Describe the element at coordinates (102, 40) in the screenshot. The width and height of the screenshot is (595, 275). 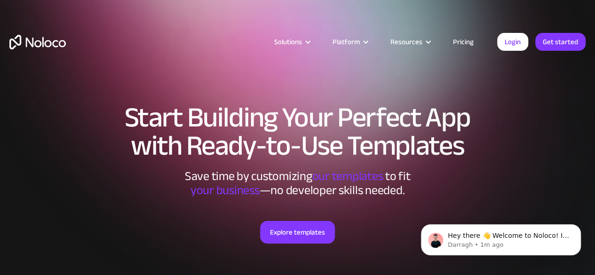
I see `p: Message from Darragh, sent 1m ago` at that location.